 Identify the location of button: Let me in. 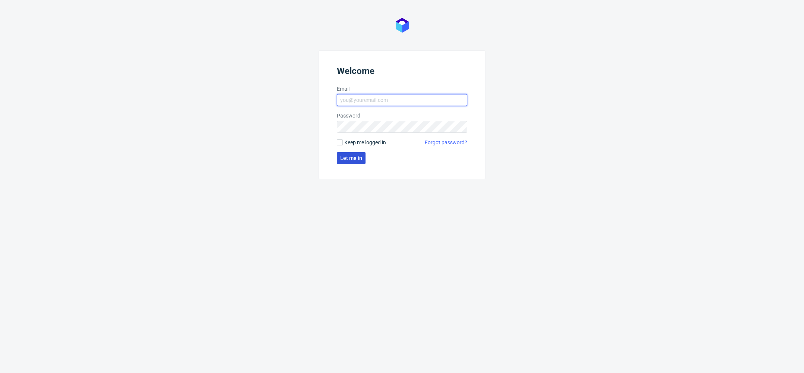
(351, 158).